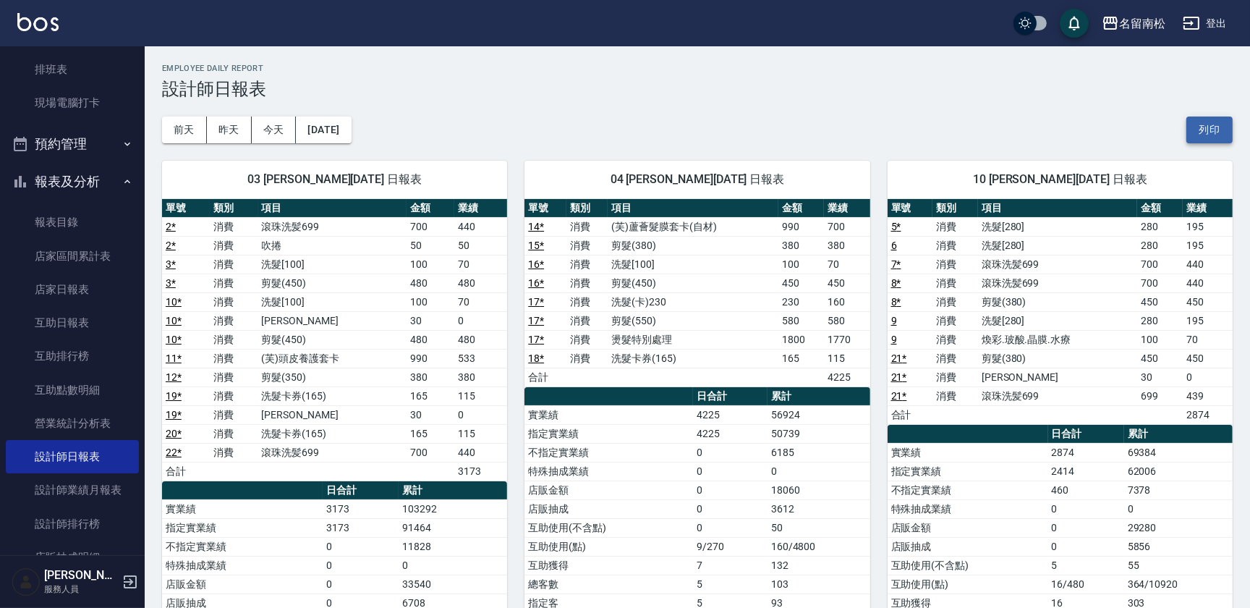 The height and width of the screenshot is (608, 1250). Describe the element at coordinates (1207, 358) in the screenshot. I see `td: 450` at that location.